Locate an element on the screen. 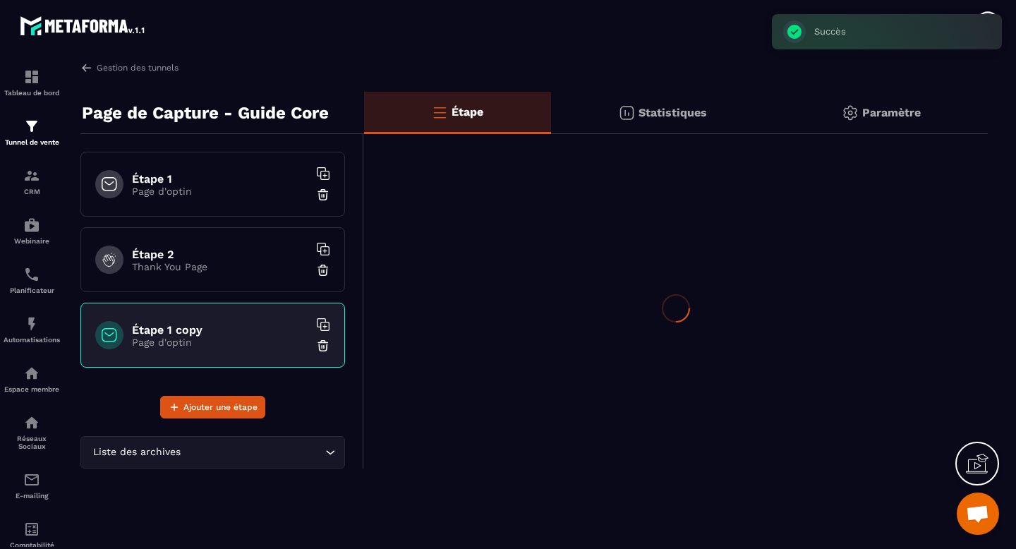 The width and height of the screenshot is (1016, 549). a: automationsautomationsWebinaire is located at coordinates (32, 231).